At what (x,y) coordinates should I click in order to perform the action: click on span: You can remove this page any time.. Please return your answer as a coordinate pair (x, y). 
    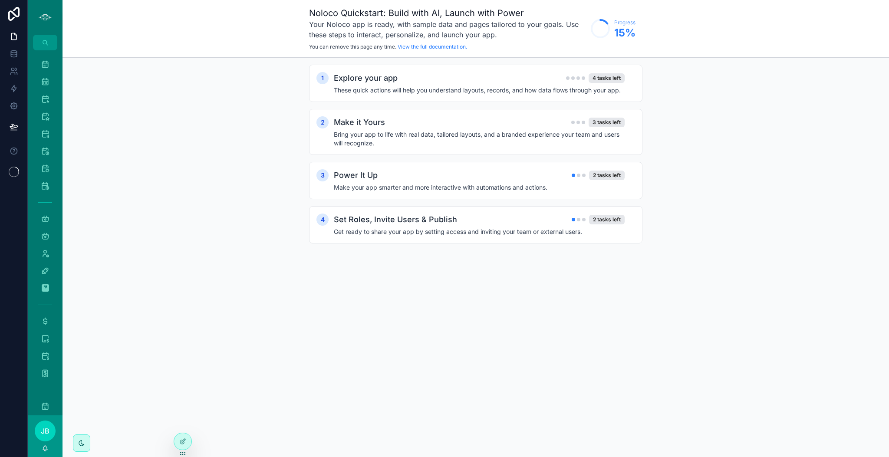
    Looking at the image, I should click on (352, 46).